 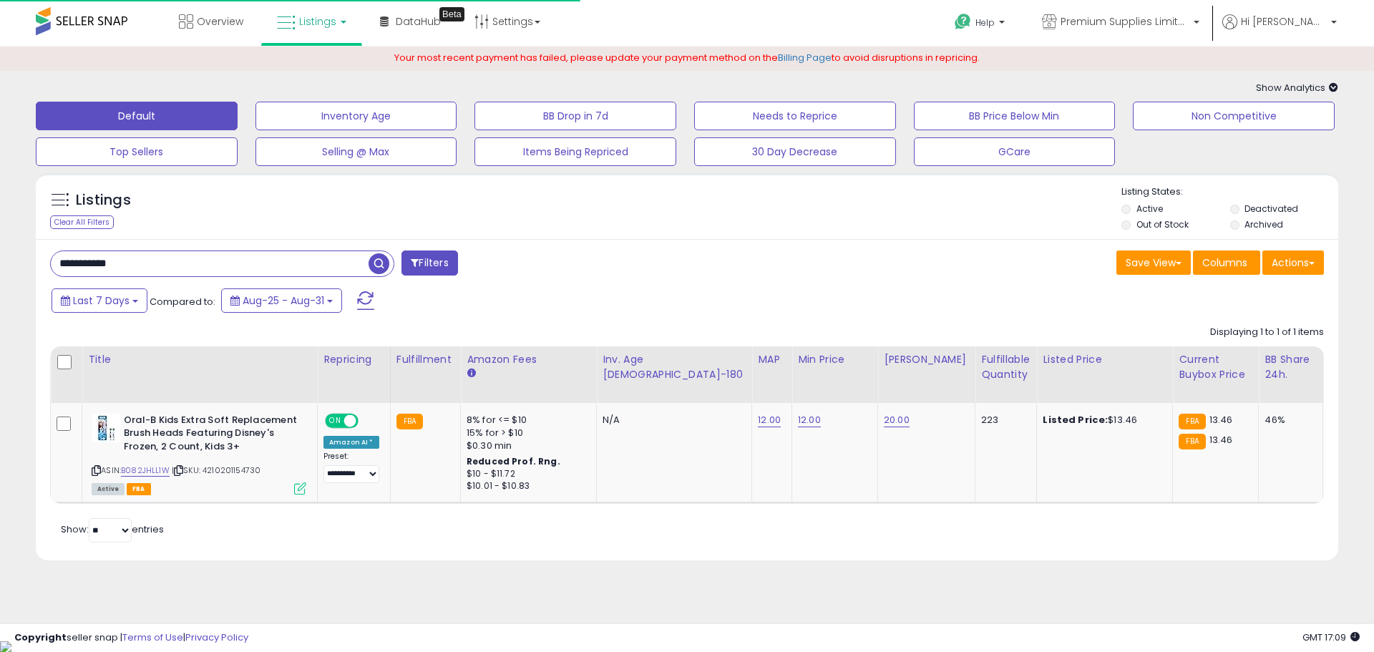 I want to click on a: Help, so click(x=981, y=24).